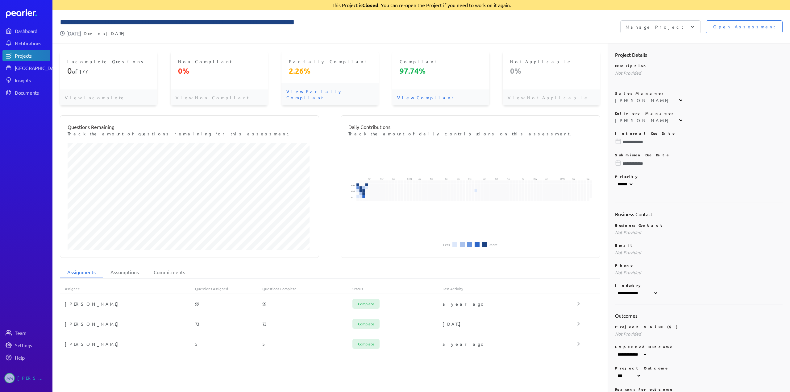 The width and height of the screenshot is (790, 392). What do you see at coordinates (26, 56) in the screenshot?
I see `a: Projects` at bounding box center [26, 56].